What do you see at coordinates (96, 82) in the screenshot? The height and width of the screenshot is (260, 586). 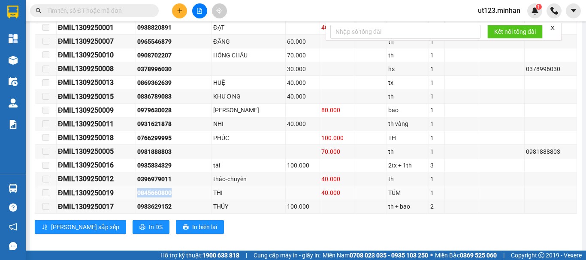 I see `div: ĐMIL1309250013` at bounding box center [96, 82].